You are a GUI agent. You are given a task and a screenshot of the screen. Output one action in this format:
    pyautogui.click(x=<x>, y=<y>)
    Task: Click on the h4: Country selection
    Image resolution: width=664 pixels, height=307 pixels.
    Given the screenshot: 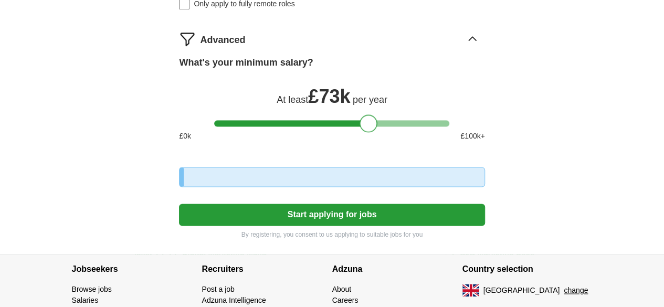 What is the action you would take?
    pyautogui.click(x=527, y=269)
    